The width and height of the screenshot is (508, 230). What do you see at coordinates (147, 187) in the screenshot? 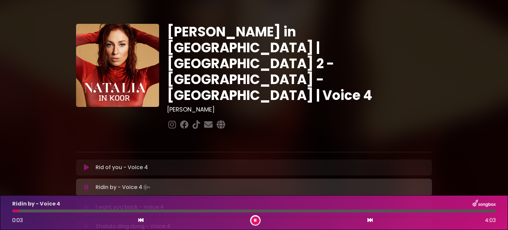
I see `img: waveform4.gif` at bounding box center [147, 187].